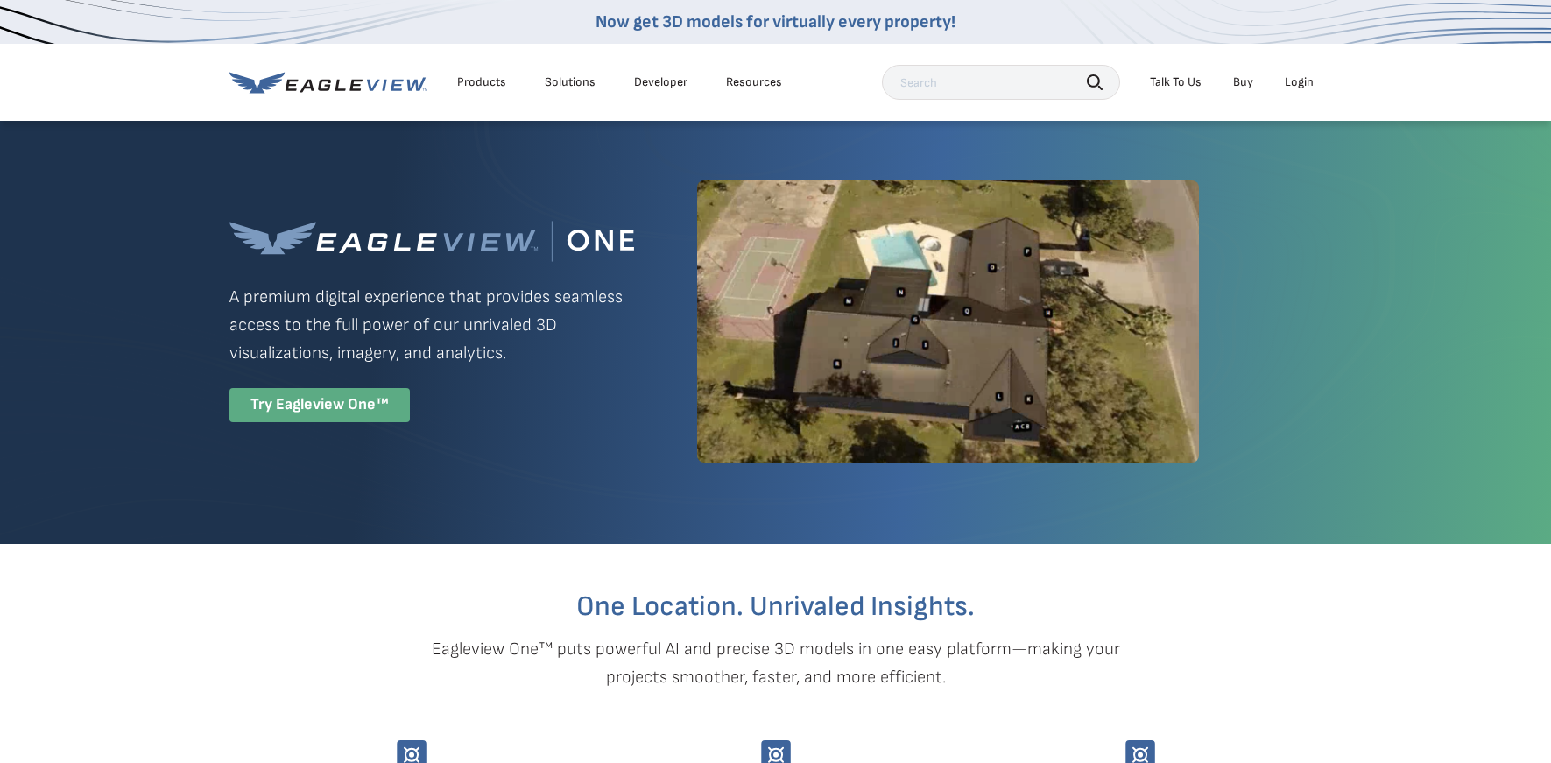 The image size is (1551, 763). Describe the element at coordinates (776, 607) in the screenshot. I see `h2: One Location. Unrivaled Insights.` at that location.